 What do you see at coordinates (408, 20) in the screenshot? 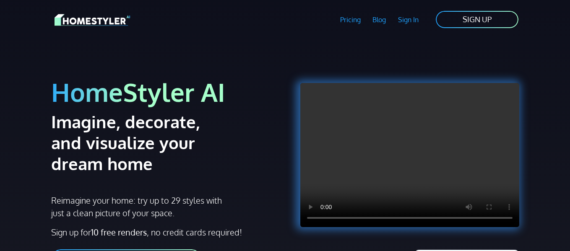
I see `a: Sign In` at bounding box center [408, 20].